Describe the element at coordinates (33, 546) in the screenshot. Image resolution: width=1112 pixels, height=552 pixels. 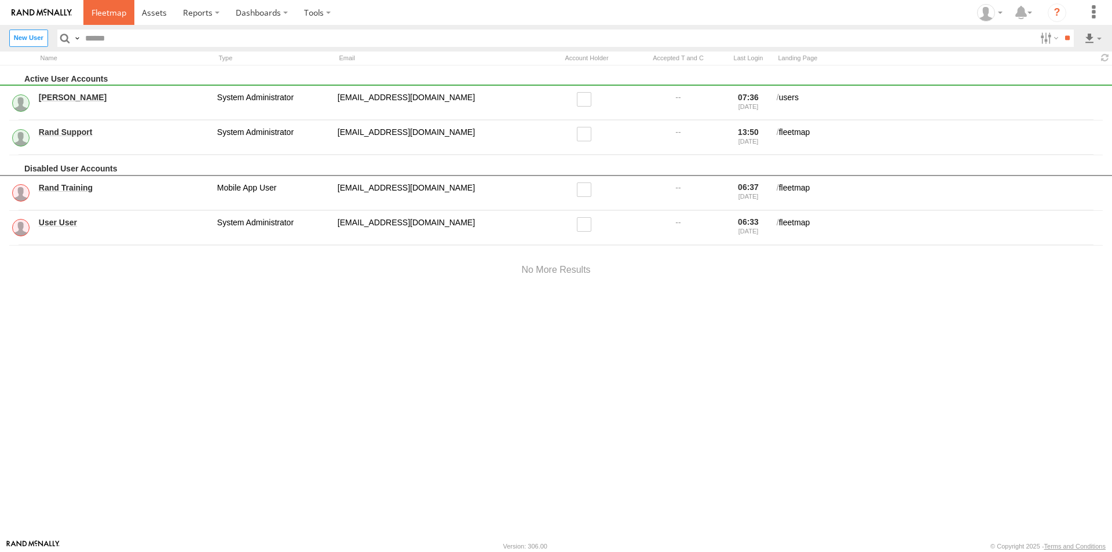
I see `a: Visit our Website` at that location.